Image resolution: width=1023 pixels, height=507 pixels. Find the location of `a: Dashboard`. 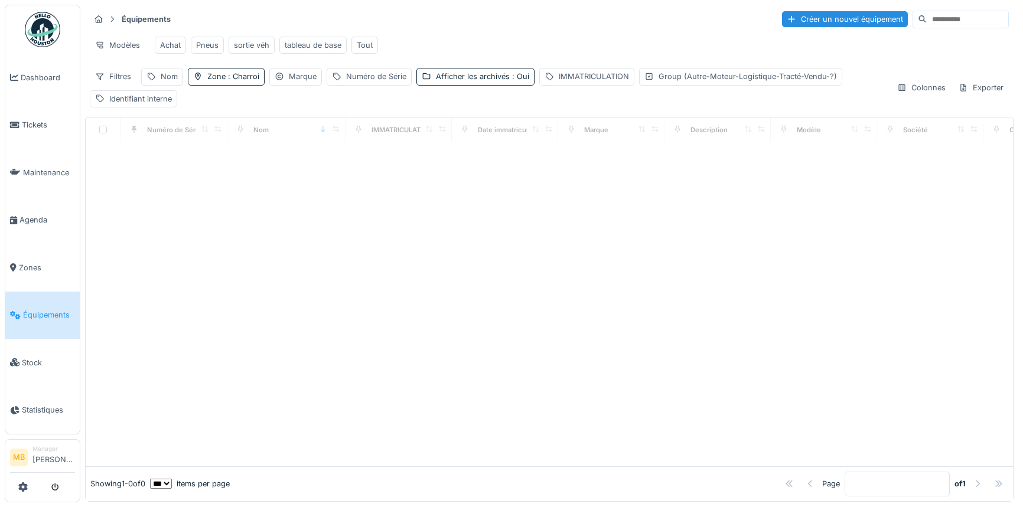

a: Dashboard is located at coordinates (43, 77).